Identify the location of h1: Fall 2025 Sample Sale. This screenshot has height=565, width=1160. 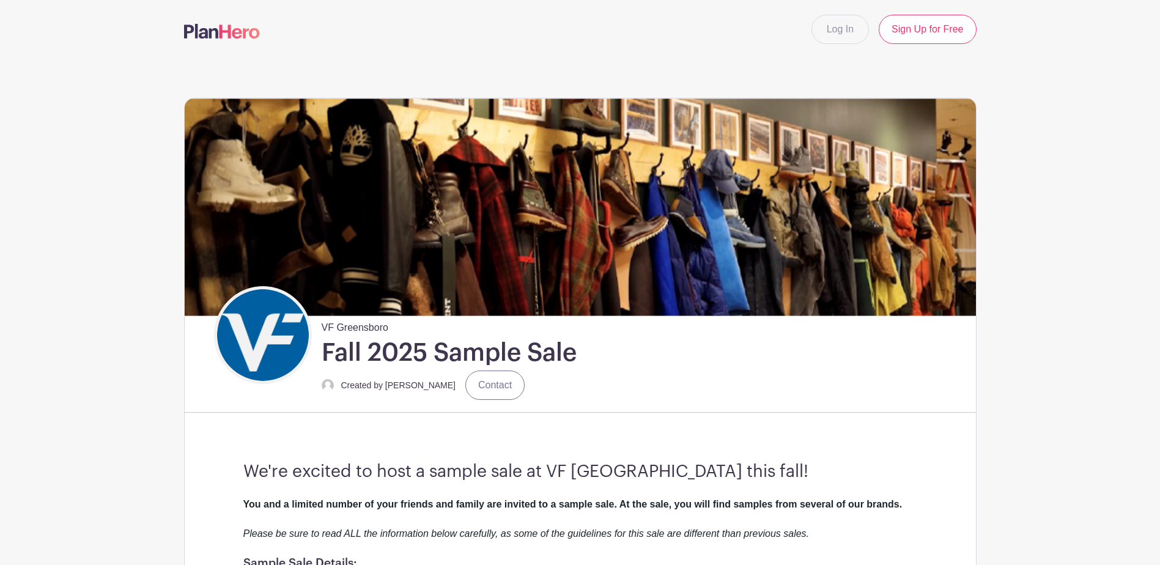
(449, 353).